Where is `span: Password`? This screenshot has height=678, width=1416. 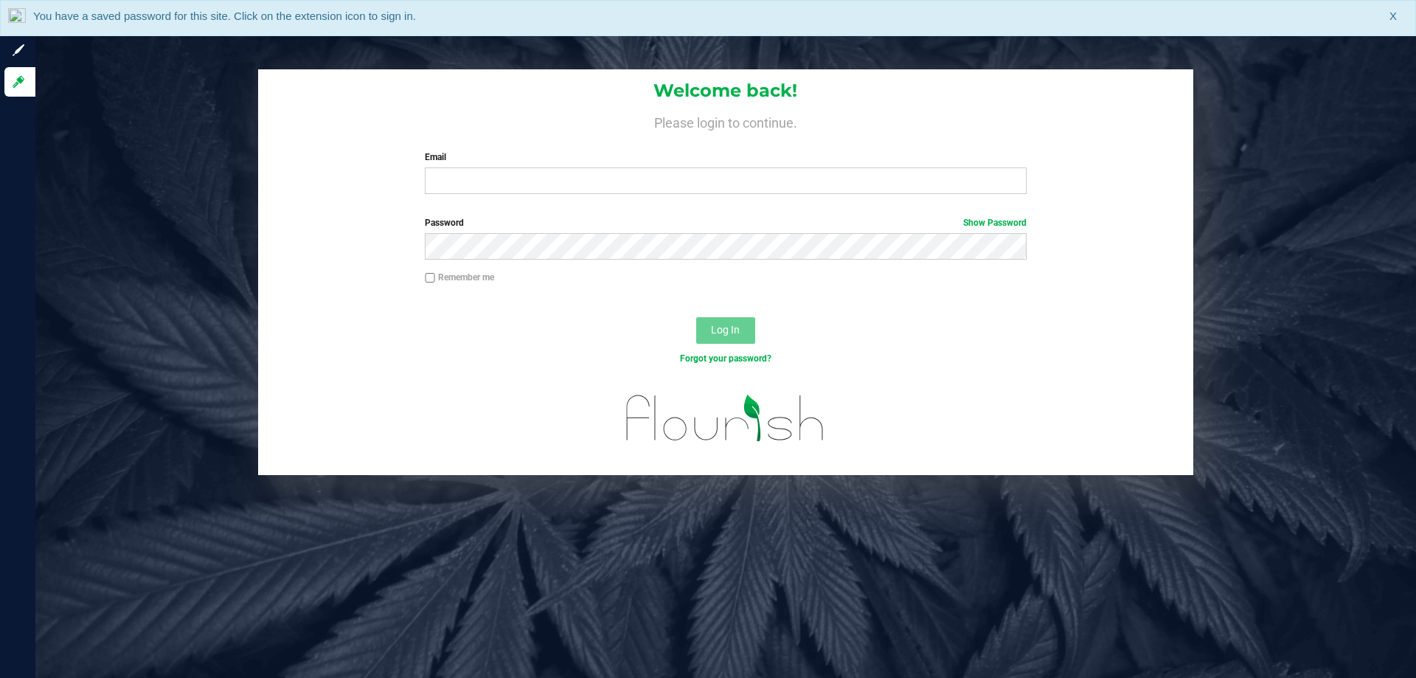 span: Password is located at coordinates (444, 223).